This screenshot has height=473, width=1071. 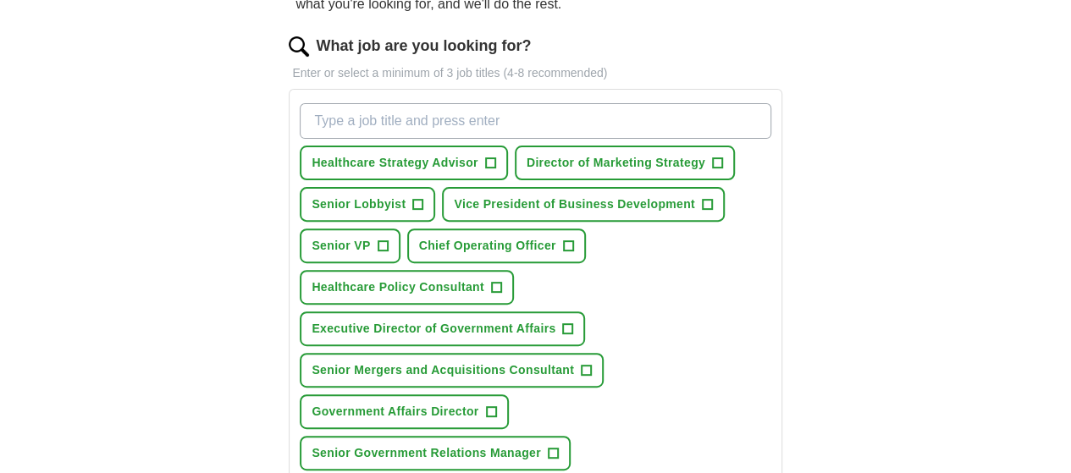 What do you see at coordinates (423, 46) in the screenshot?
I see `label: What job are you looking for?` at bounding box center [423, 46].